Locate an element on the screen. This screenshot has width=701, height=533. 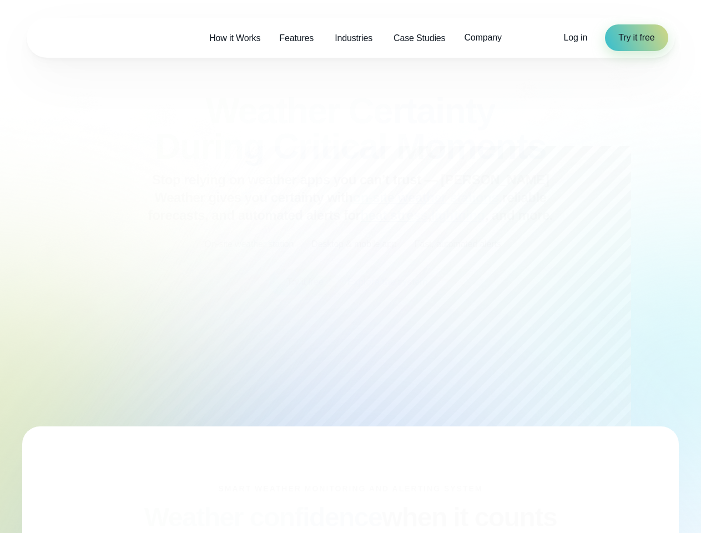
a: Log in is located at coordinates (575, 38).